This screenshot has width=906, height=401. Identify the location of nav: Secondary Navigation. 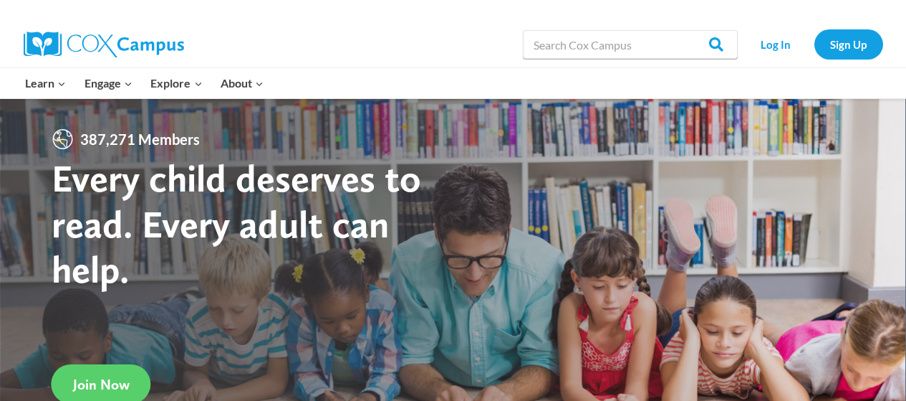
(814, 44).